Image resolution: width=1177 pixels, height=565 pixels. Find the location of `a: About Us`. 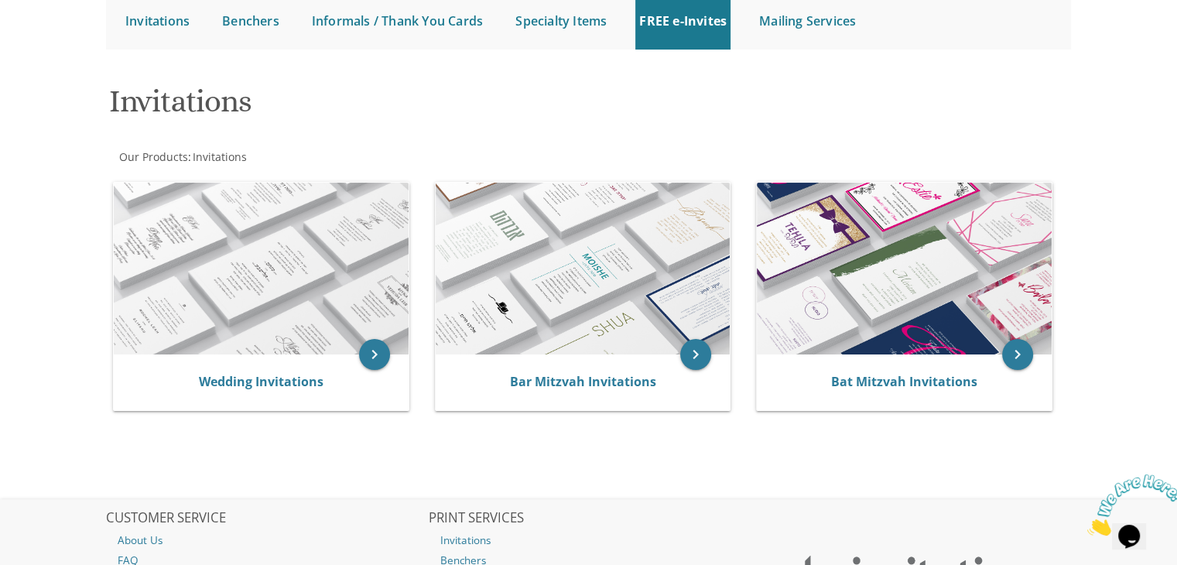

a: About Us is located at coordinates (266, 540).